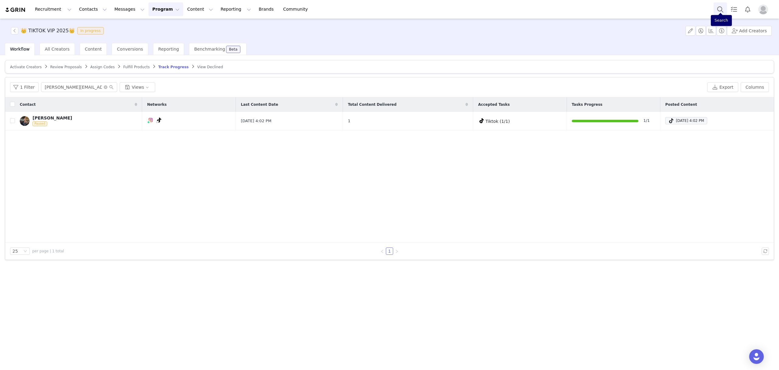 This screenshot has height=370, width=779. What do you see at coordinates (209, 49) in the screenshot?
I see `span: Benchmarking` at bounding box center [209, 49].